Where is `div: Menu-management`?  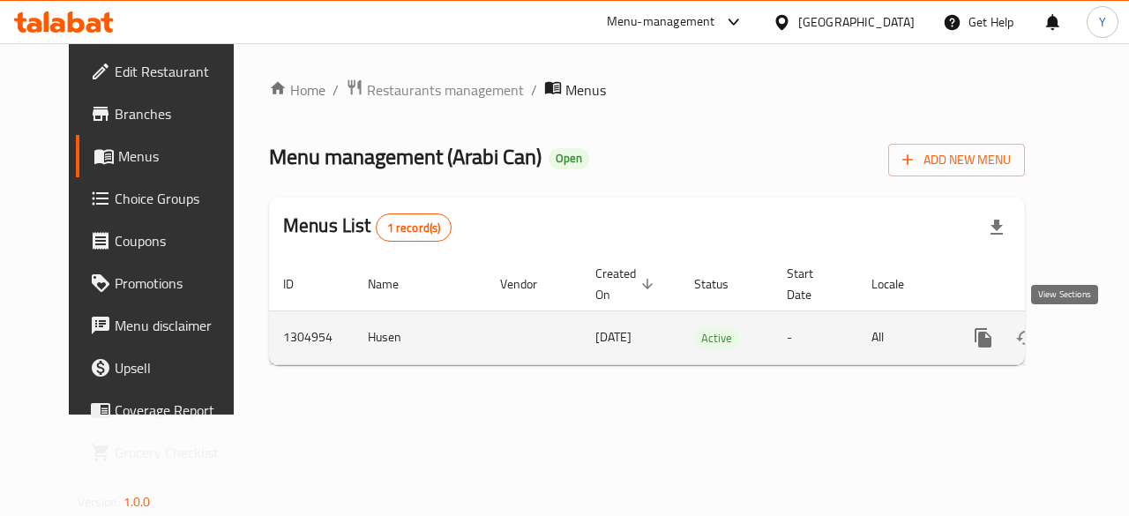 div: Menu-management is located at coordinates (661, 22).